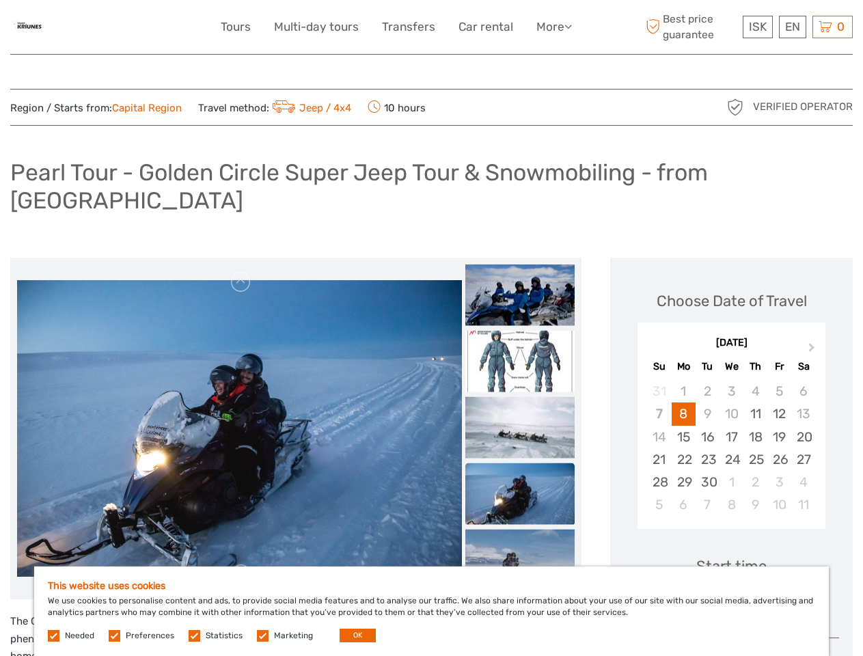 The height and width of the screenshot is (656, 863). What do you see at coordinates (755, 504) in the screenshot?
I see `div: Choose Thursday, October 9th, 2025` at bounding box center [755, 504].